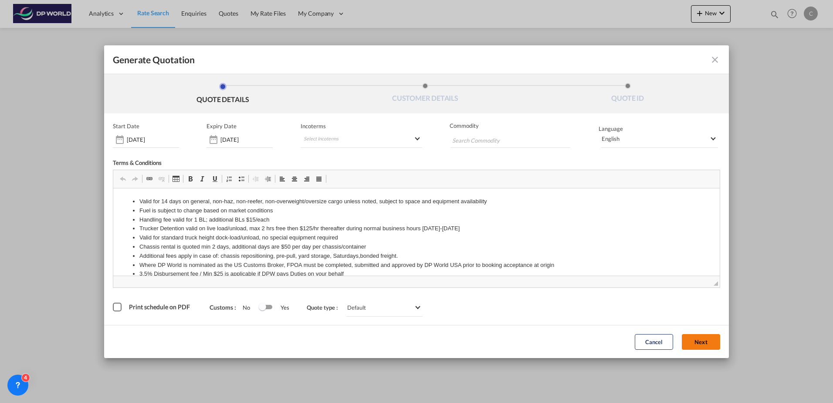 The height and width of the screenshot is (403, 833). I want to click on md-dialog: Generate QuotationQUOTE ..., so click(417, 201).